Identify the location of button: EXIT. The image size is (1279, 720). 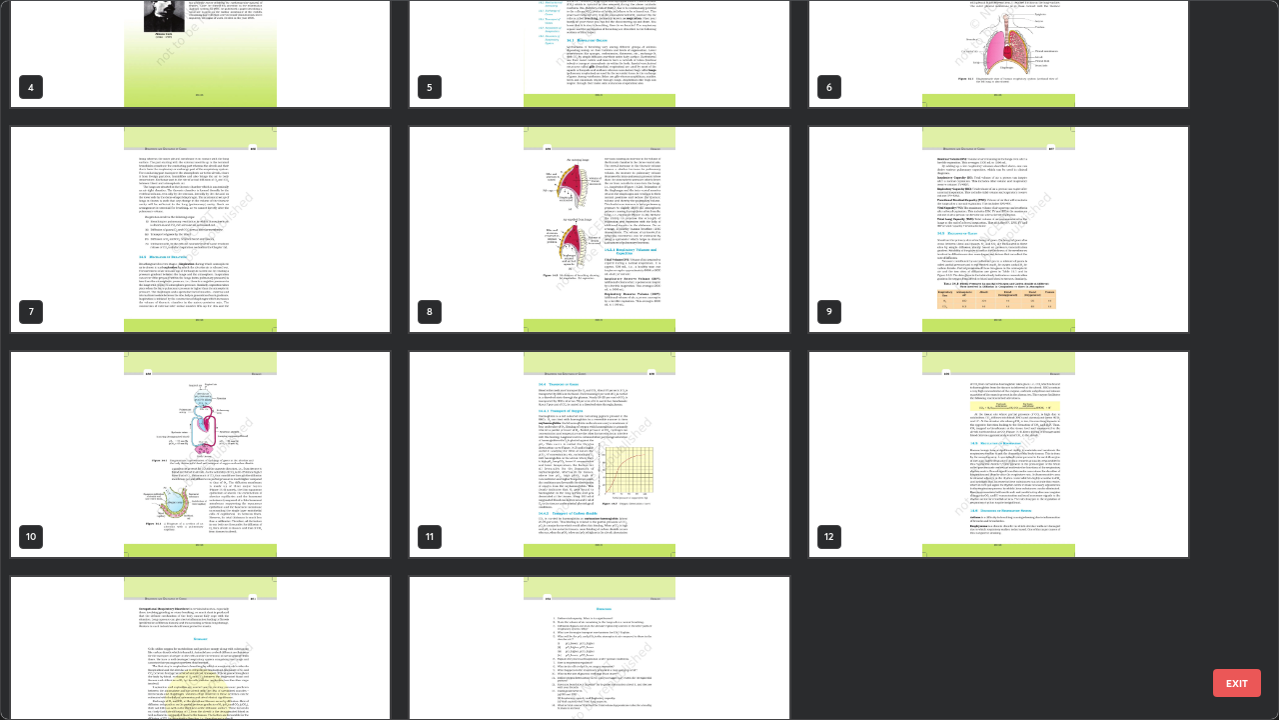
(1237, 683).